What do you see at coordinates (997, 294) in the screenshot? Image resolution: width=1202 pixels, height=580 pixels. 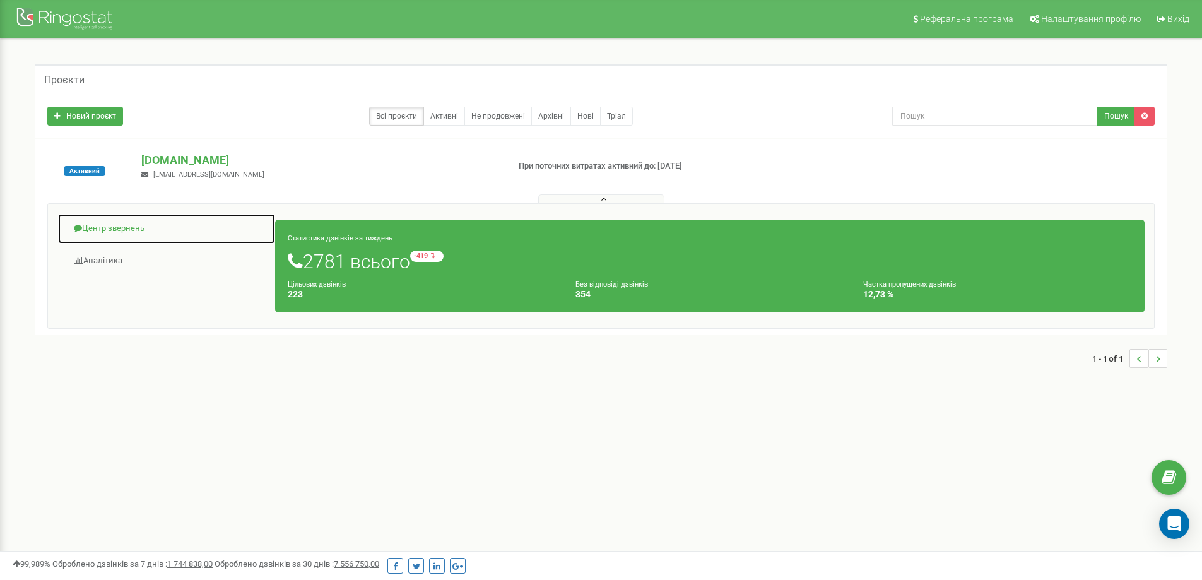 I see `h4: 12,73 %` at bounding box center [997, 294].